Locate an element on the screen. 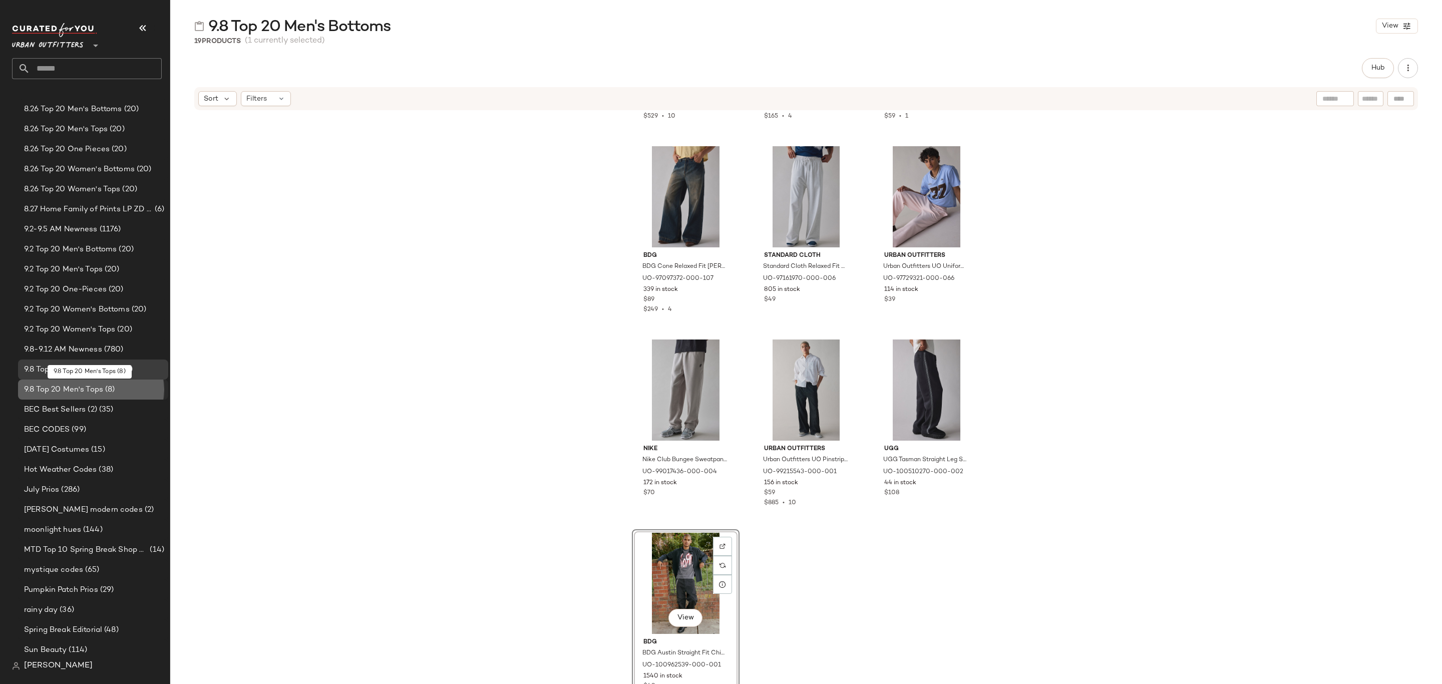 This screenshot has width=1442, height=684. span: UO-97097372-000-107 is located at coordinates (678, 279).